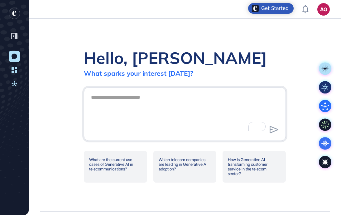  I want to click on button: AO, so click(324, 9).